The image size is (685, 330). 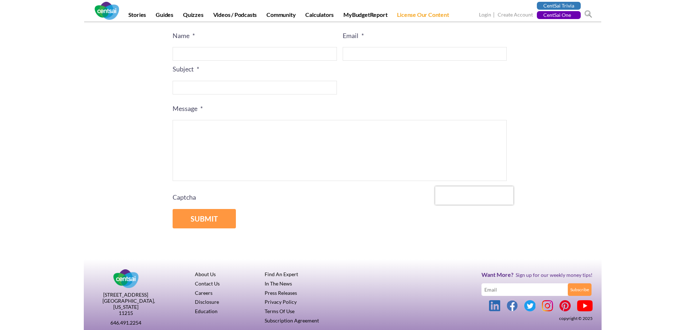 What do you see at coordinates (494, 306) in the screenshot?
I see `a: Linked In` at bounding box center [494, 306].